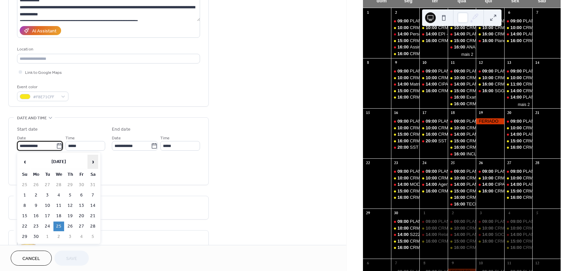 The height and width of the screenshot is (271, 577). I want to click on span: Cancel, so click(31, 258).